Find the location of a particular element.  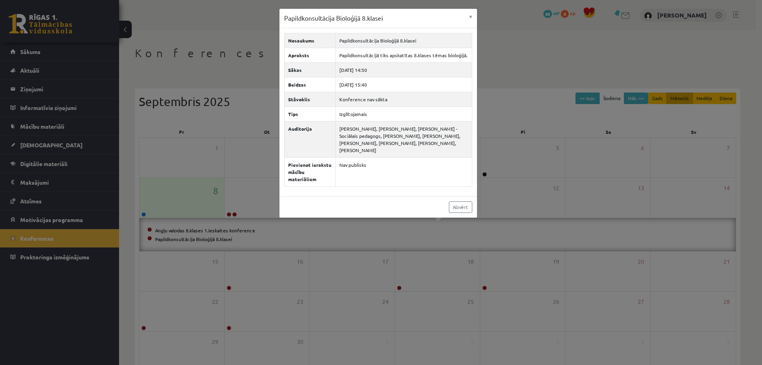

a: Aizvērt is located at coordinates (461, 207).